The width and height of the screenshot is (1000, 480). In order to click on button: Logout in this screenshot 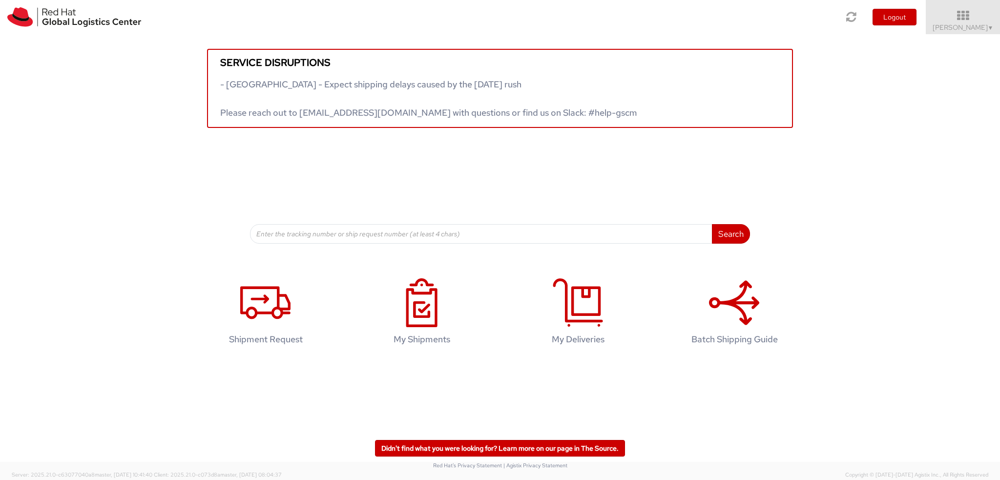, I will do `click(895, 17)`.